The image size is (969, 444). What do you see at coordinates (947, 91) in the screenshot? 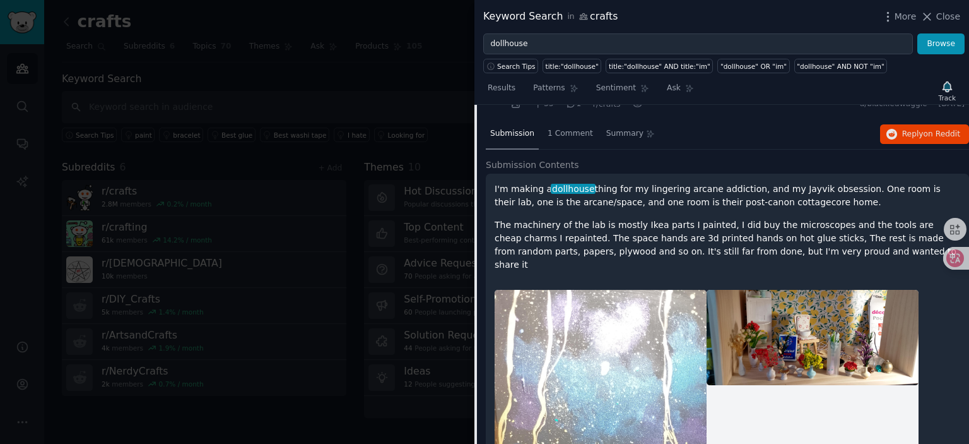
I see `button: Track` at bounding box center [947, 91].